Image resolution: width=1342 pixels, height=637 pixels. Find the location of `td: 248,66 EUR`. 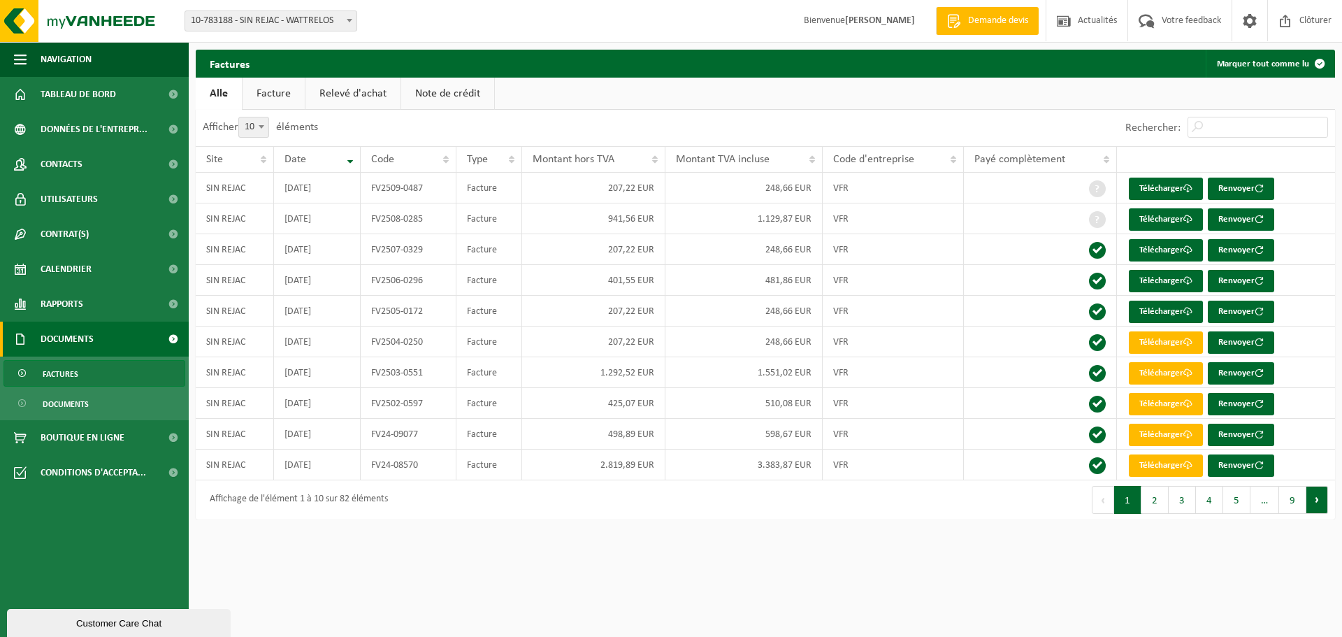

td: 248,66 EUR is located at coordinates (745, 188).